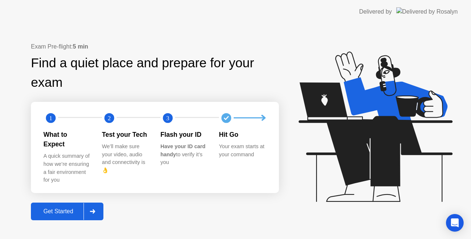 This screenshot has height=239, width=471. I want to click on div: Hit Go, so click(242, 135).